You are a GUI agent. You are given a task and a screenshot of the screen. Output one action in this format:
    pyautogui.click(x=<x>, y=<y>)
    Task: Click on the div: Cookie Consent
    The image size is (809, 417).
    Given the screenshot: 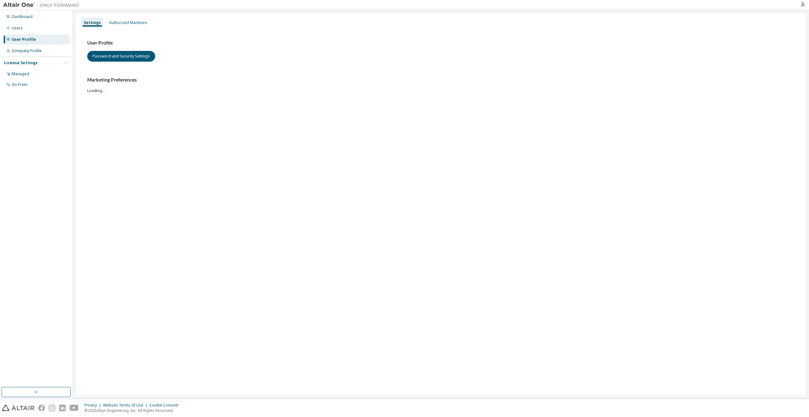 What is the action you would take?
    pyautogui.click(x=166, y=405)
    